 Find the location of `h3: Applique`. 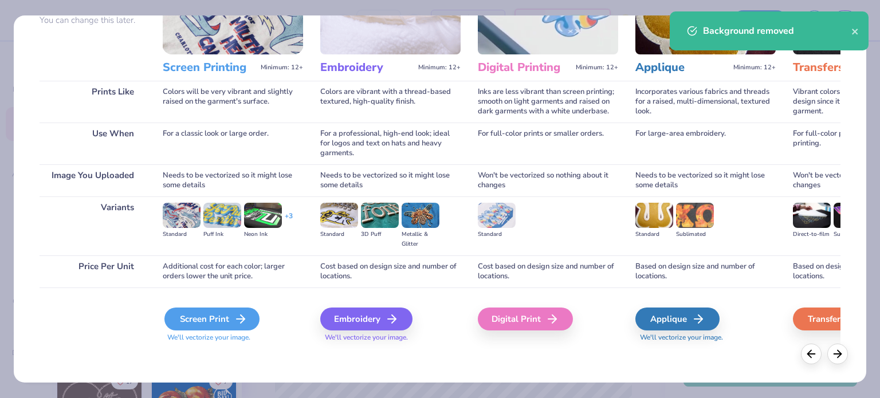

h3: Applique is located at coordinates (682, 68).